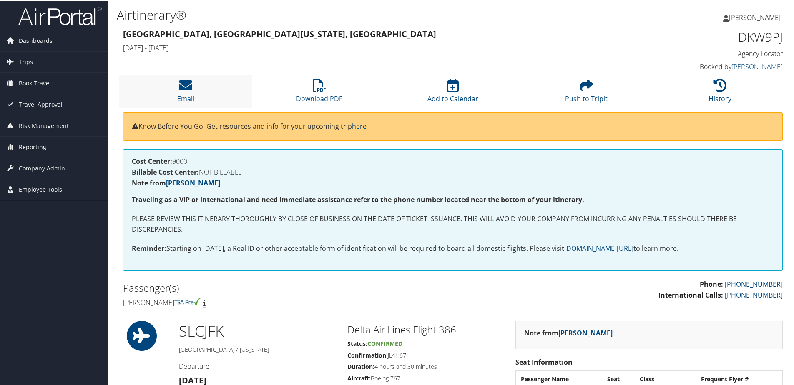 The image size is (794, 385). What do you see at coordinates (453, 126) in the screenshot?
I see `p: Know Before You Go: Get resources and info for your upcoming trip` at bounding box center [453, 126].